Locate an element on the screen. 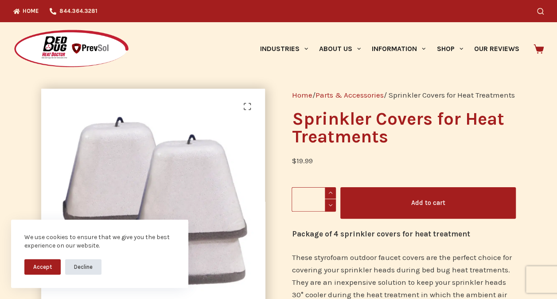 The height and width of the screenshot is (299, 557). img: Prevsol/Bed Bug Heat Doctor is located at coordinates (71, 49).